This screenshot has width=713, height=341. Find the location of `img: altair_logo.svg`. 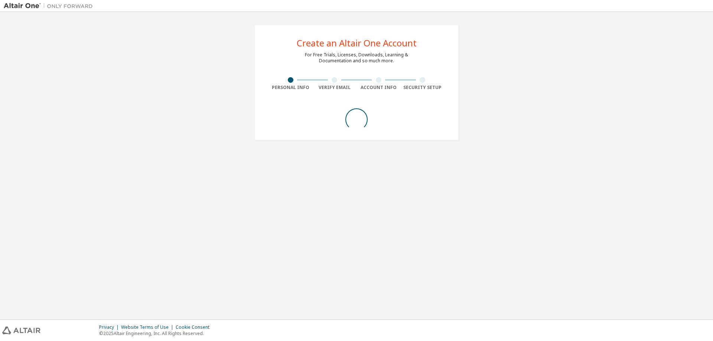

img: altair_logo.svg is located at coordinates (21, 331).